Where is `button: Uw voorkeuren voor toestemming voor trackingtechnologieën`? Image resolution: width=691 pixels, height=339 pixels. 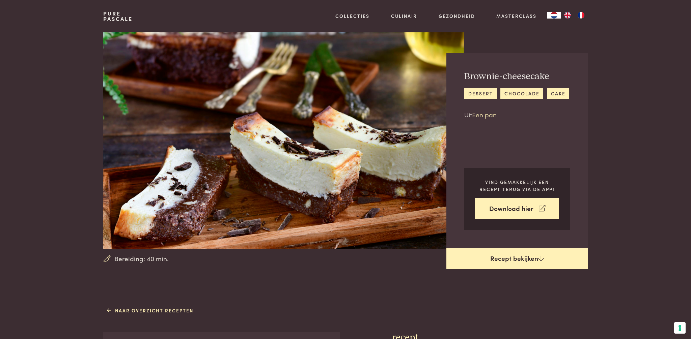
button: Uw voorkeuren voor toestemming voor trackingtechnologieën is located at coordinates (680, 328).